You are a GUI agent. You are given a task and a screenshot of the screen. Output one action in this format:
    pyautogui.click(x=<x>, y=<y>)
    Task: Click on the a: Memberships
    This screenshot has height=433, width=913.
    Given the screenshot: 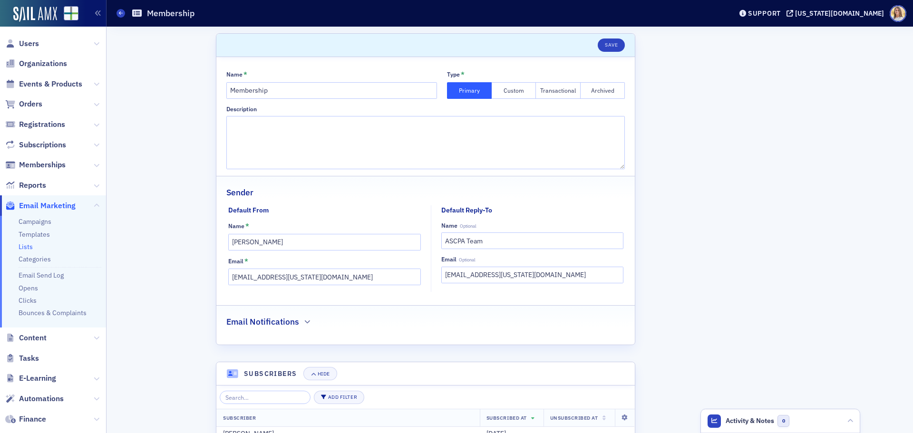 What is the action you would take?
    pyautogui.click(x=35, y=165)
    